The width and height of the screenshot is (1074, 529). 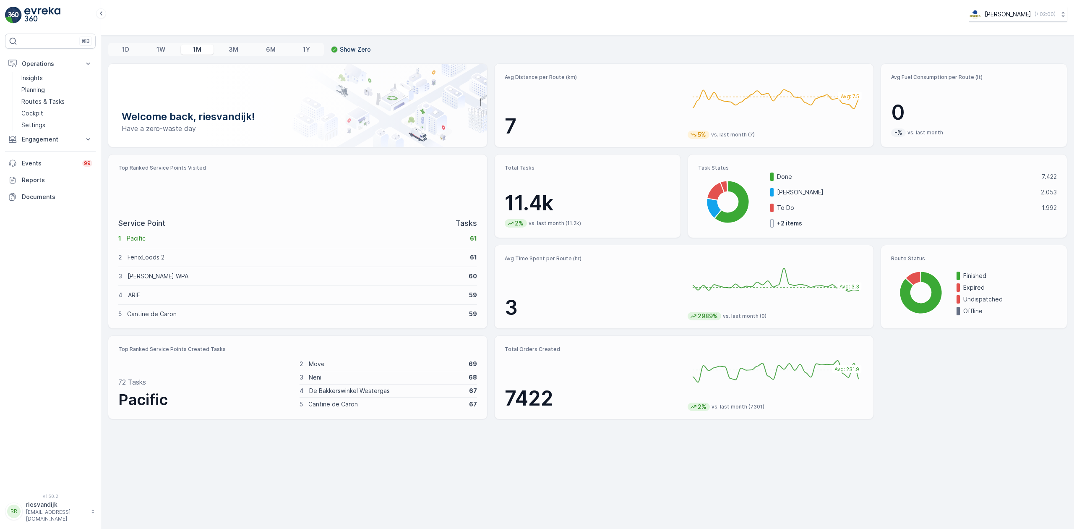 I want to click on p: 69, so click(x=473, y=364).